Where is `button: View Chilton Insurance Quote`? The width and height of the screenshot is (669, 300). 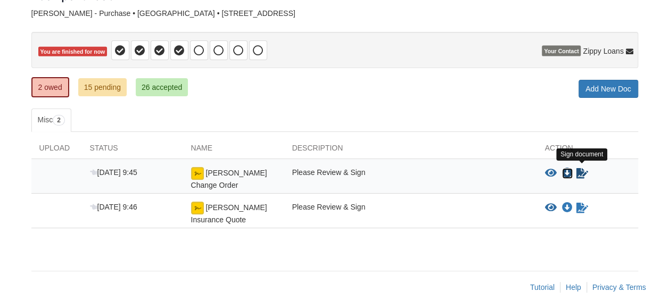
button: View Chilton Insurance Quote is located at coordinates (551, 208).